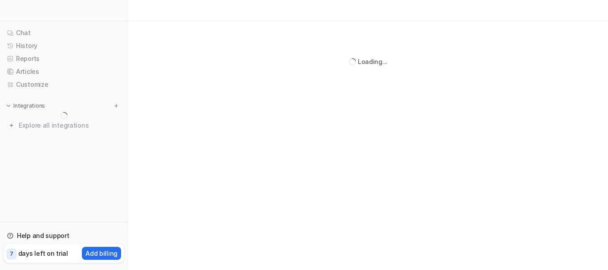  What do you see at coordinates (64, 46) in the screenshot?
I see `a: History` at bounding box center [64, 46].